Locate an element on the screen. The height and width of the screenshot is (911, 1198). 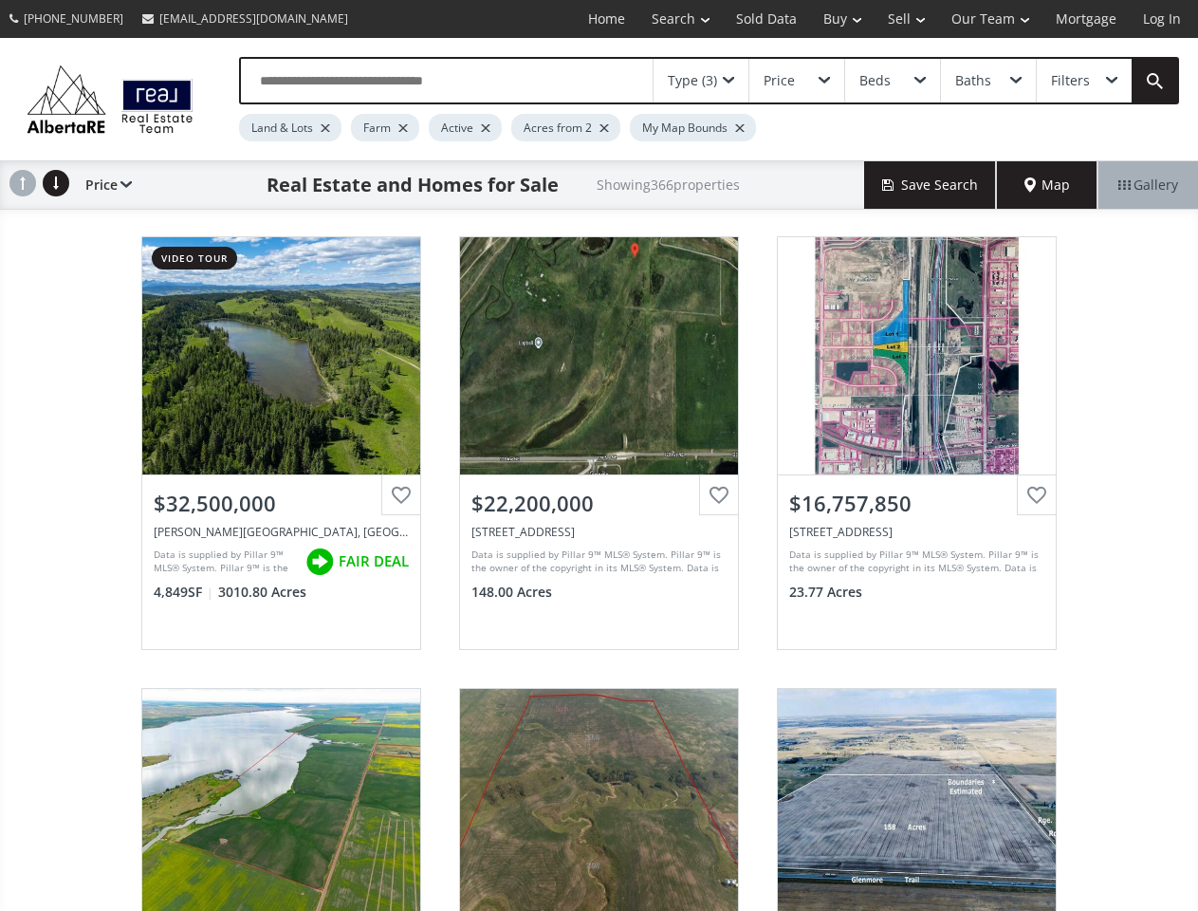
div: 10646 74 Street SE, Calgary, AB T2C 5P5 is located at coordinates (917, 531).